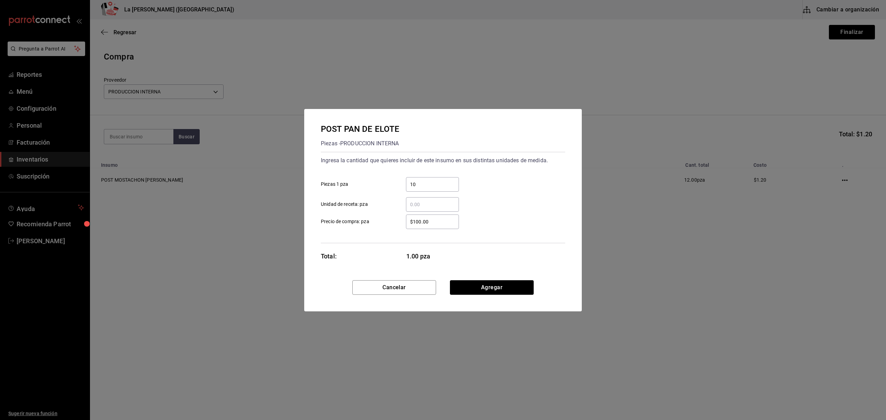 The height and width of the screenshot is (420, 886). Describe the element at coordinates (432, 256) in the screenshot. I see `span: 1.00 pza` at that location.